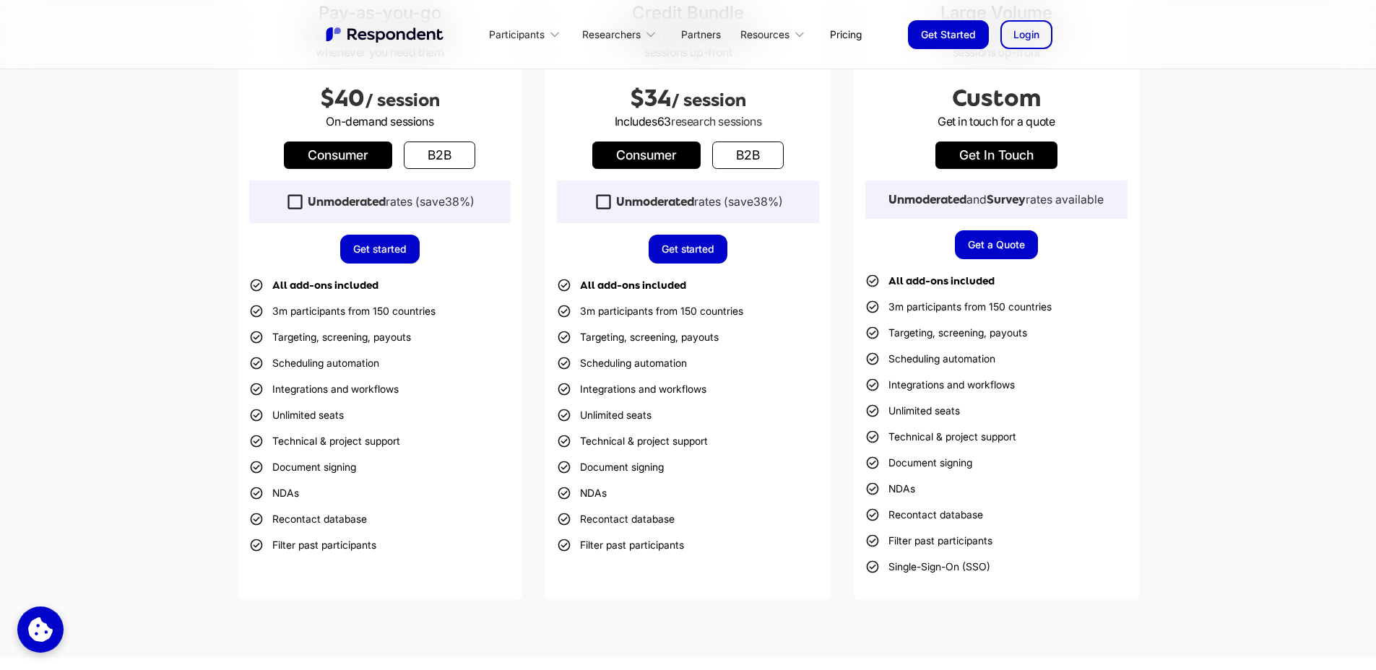 Image resolution: width=1376 pixels, height=670 pixels. Describe the element at coordinates (664, 121) in the screenshot. I see `span: 63` at that location.